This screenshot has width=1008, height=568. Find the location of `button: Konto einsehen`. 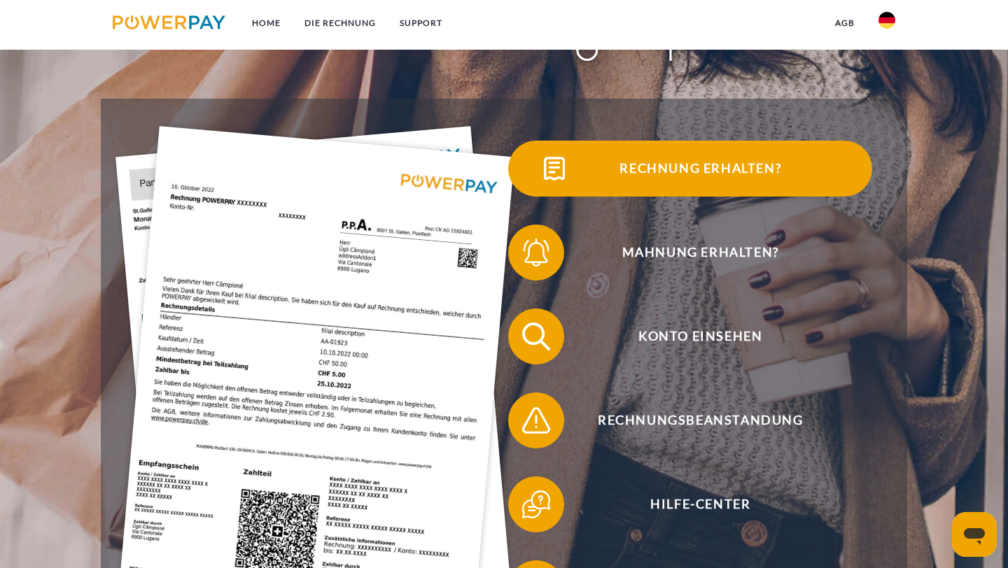

button: Konto einsehen is located at coordinates (690, 337).